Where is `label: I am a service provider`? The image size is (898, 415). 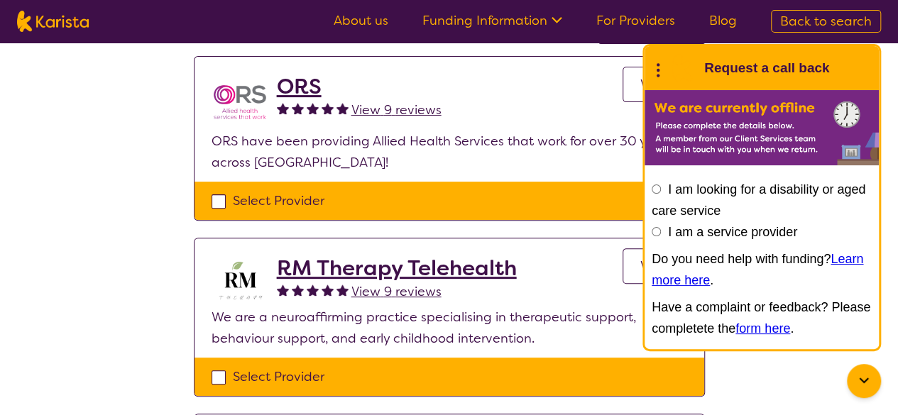
label: I am a service provider is located at coordinates (732, 232).